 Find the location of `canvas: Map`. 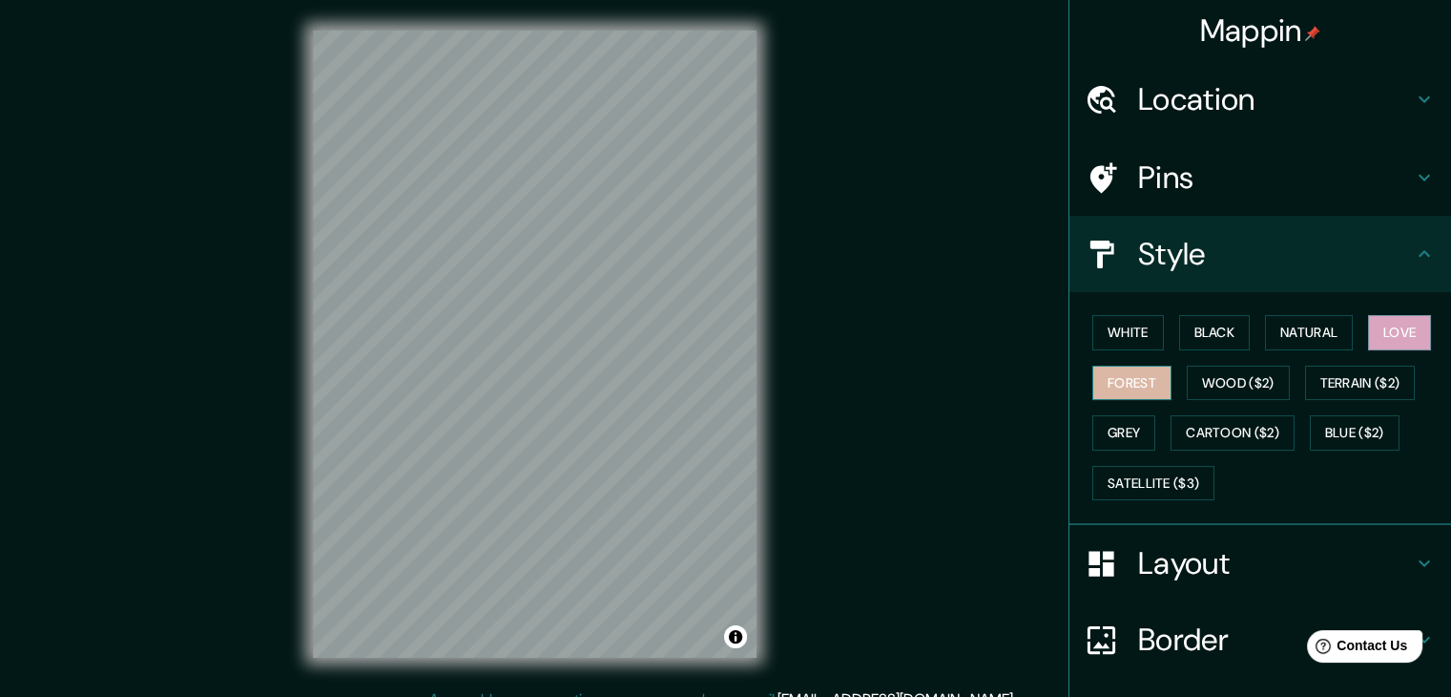

canvas: Map is located at coordinates (534, 344).